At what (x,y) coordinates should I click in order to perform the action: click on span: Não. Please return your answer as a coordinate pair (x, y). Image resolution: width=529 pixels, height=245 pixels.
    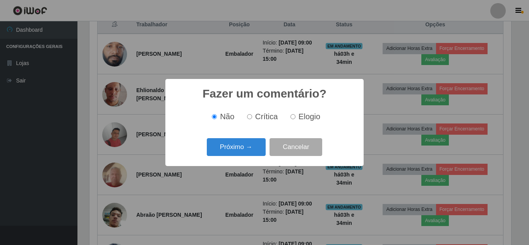
    Looking at the image, I should click on (227, 117).